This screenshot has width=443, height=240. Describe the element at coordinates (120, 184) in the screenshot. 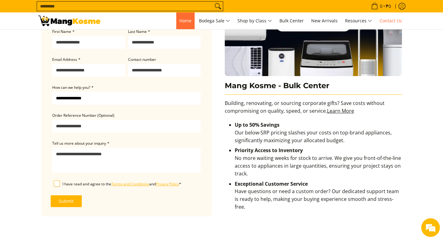

I see `span: I have read and agree to the and` at that location.